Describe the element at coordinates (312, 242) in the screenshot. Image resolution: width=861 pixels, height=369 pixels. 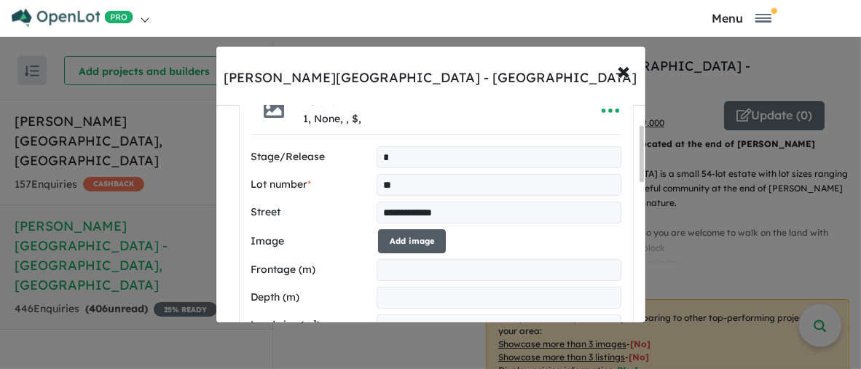
I see `label: Image` at that location.